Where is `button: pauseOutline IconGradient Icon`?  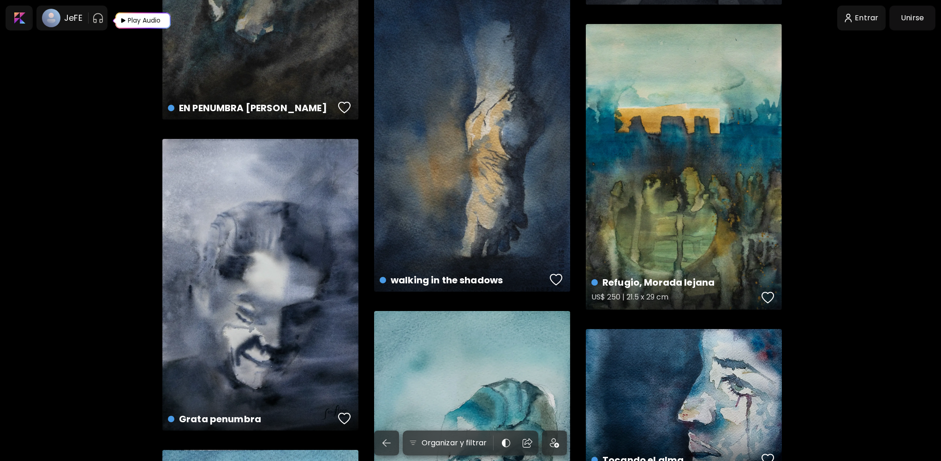
button: pauseOutline IconGradient Icon is located at coordinates (98, 18).